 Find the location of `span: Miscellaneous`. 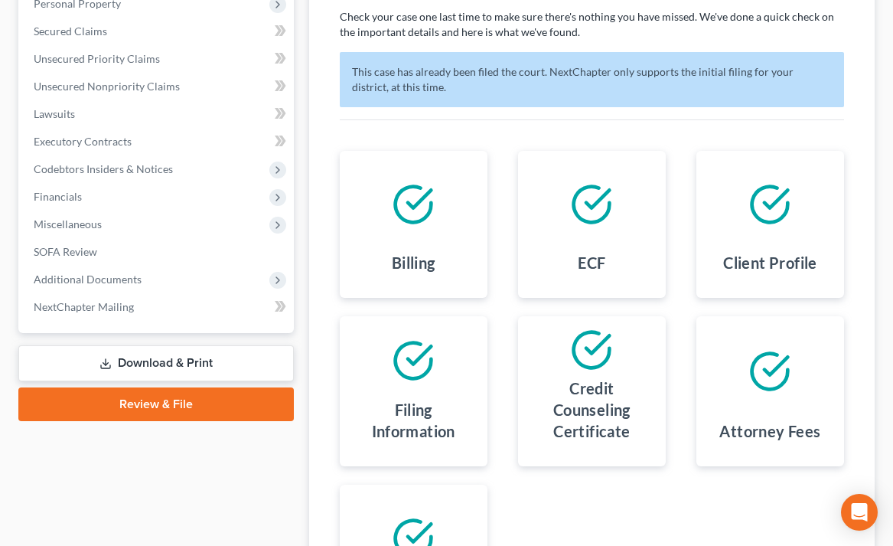

span: Miscellaneous is located at coordinates (67, 224).